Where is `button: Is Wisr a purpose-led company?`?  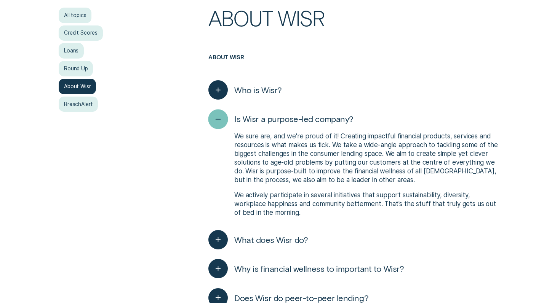 button: Is Wisr a purpose-led company? is located at coordinates (281, 119).